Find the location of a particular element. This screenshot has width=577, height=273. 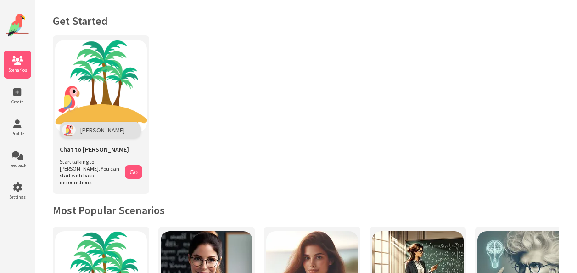

h1: Get Started is located at coordinates (306, 21).